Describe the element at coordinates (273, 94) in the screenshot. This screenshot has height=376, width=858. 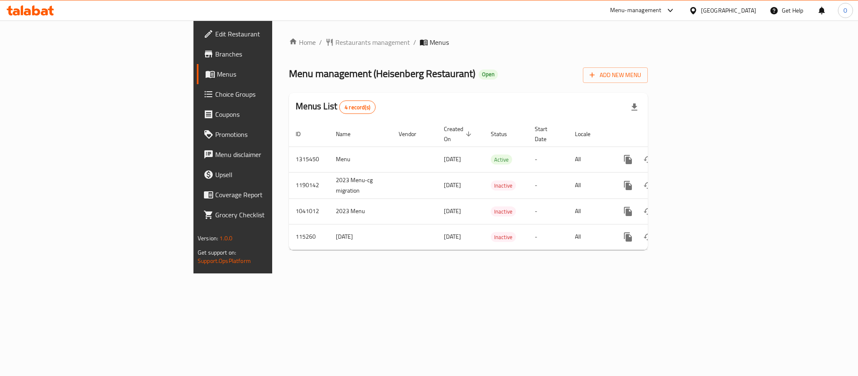
I see `span: Choice Groups` at that location.